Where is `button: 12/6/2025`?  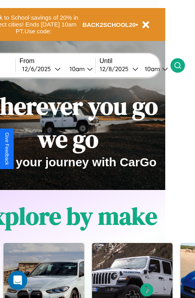
button: 12/6/2025 is located at coordinates (41, 69).